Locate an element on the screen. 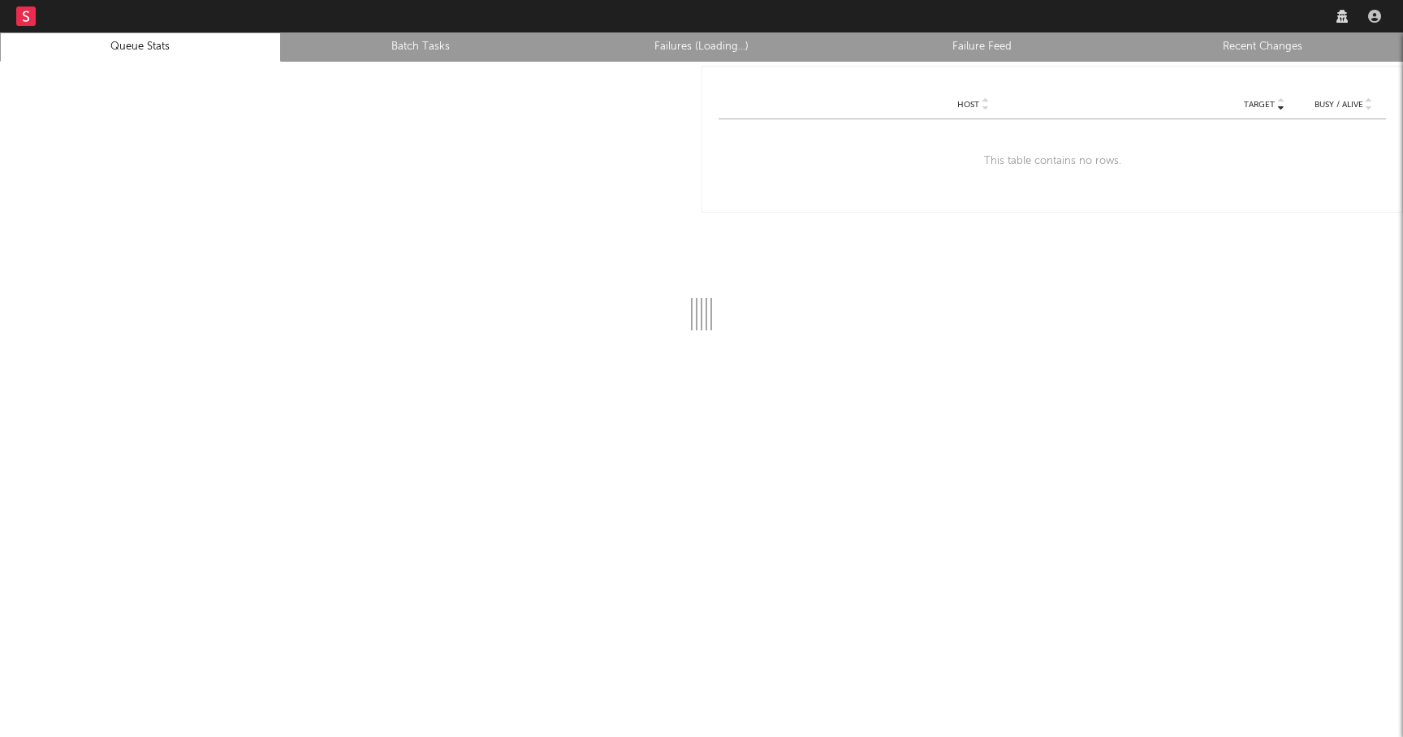 The height and width of the screenshot is (737, 1403). span: Host is located at coordinates (968, 105).